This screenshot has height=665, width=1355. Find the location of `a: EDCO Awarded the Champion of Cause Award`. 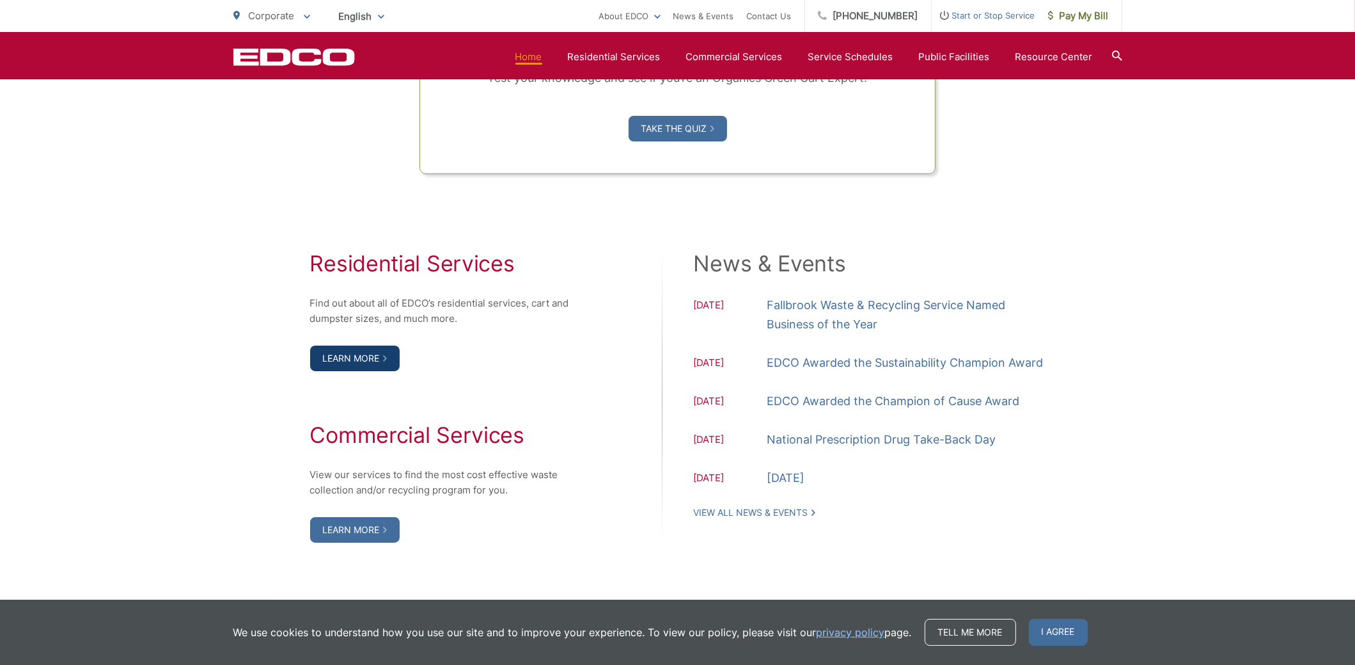

a: EDCO Awarded the Champion of Cause Award is located at coordinates (894, 401).